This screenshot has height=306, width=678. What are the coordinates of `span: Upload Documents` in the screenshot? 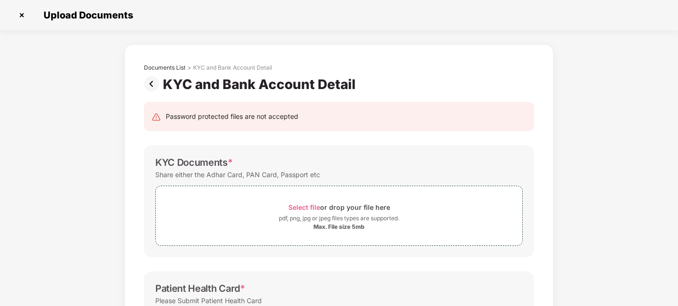 It's located at (86, 15).